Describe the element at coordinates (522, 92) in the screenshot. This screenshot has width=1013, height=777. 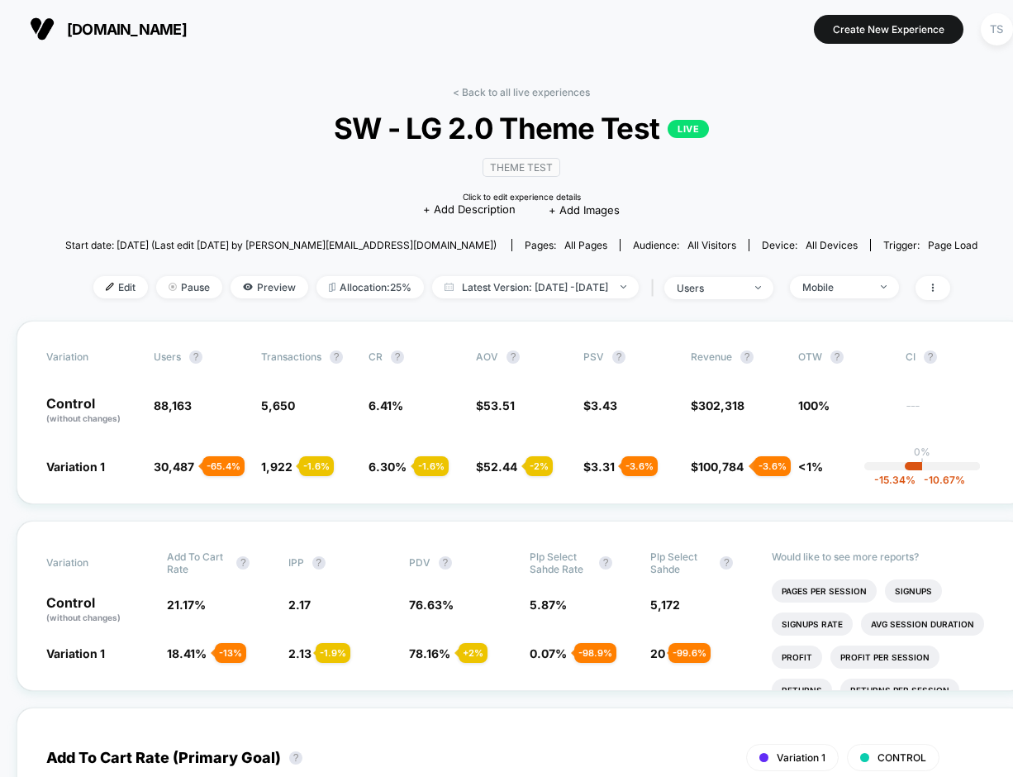
I see `a: < Back to all live experiences` at that location.